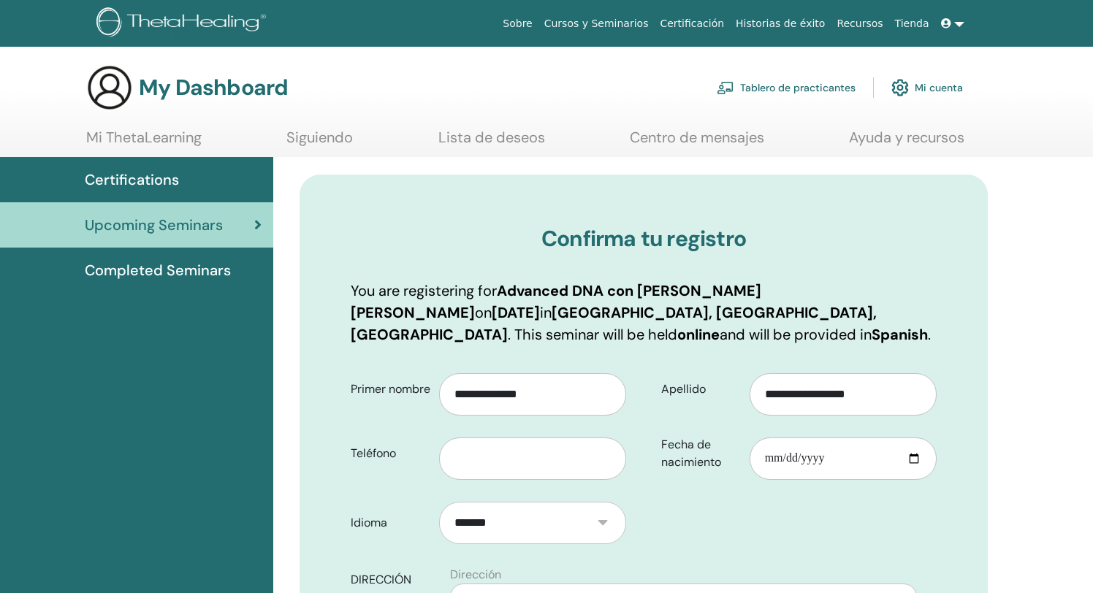  Describe the element at coordinates (389, 454) in the screenshot. I see `label: Teléfono` at that location.